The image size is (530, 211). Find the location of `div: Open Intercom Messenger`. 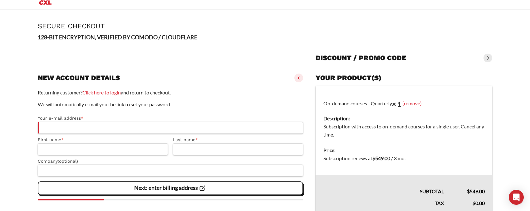

div: Open Intercom Messenger is located at coordinates (517, 198).